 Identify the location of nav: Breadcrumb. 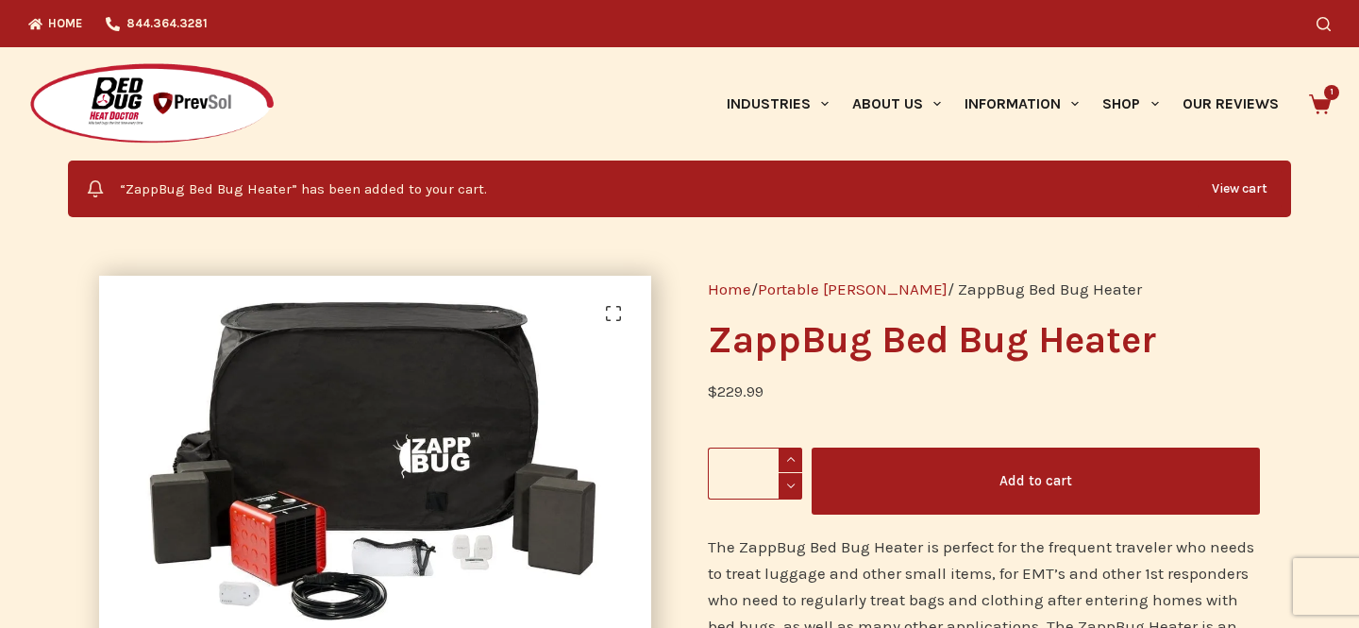
(983, 289).